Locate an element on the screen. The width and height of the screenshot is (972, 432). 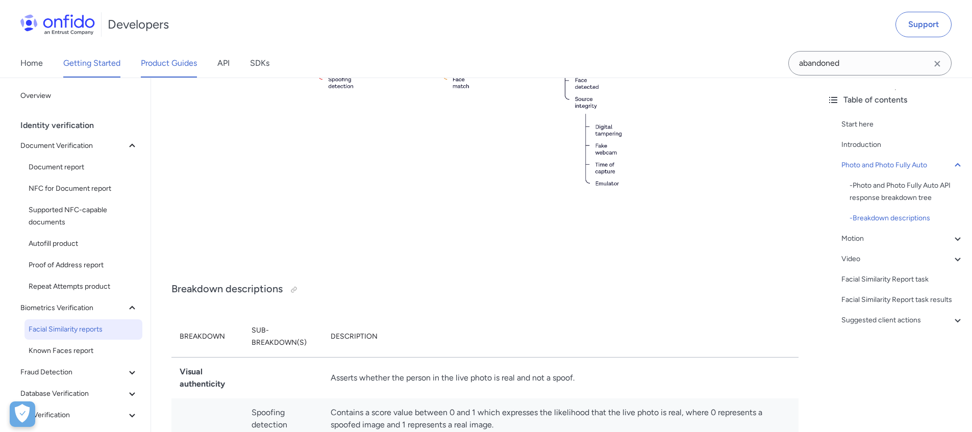
span: Biometrics Verification is located at coordinates (73, 308).